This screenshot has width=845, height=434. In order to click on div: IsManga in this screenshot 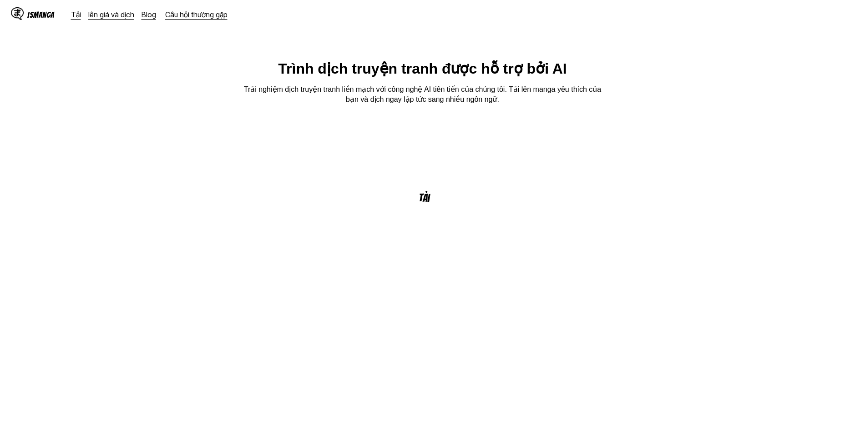, I will do `click(41, 15)`.